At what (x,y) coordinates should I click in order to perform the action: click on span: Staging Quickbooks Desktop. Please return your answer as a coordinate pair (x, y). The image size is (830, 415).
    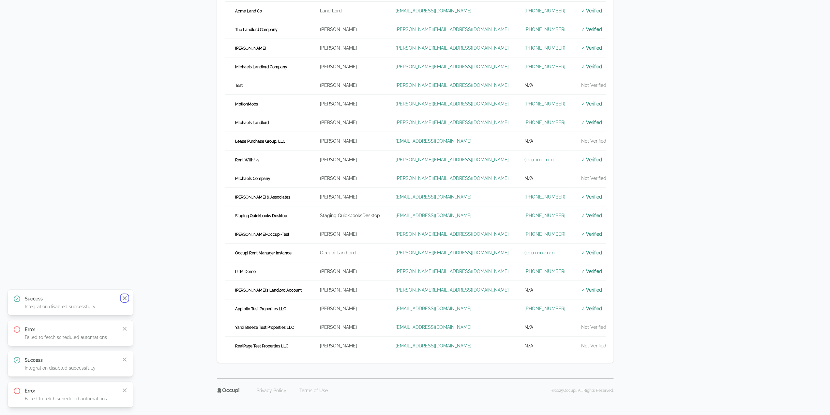
    Looking at the image, I should click on (261, 216).